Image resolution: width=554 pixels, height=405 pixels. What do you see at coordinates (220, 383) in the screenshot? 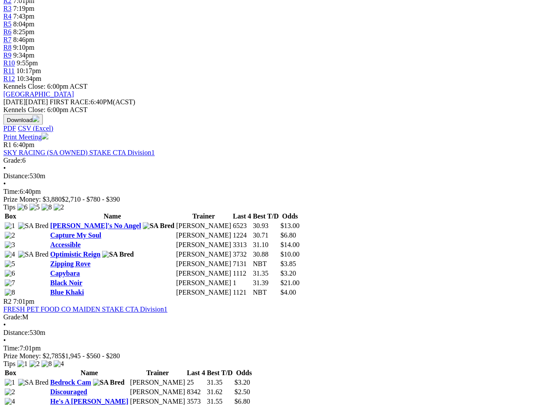
I see `td: 31.35` at bounding box center [220, 383].